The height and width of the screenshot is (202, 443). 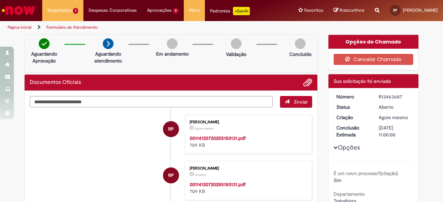 I want to click on time: 29/08/2025 17:04:15, so click(x=204, y=129).